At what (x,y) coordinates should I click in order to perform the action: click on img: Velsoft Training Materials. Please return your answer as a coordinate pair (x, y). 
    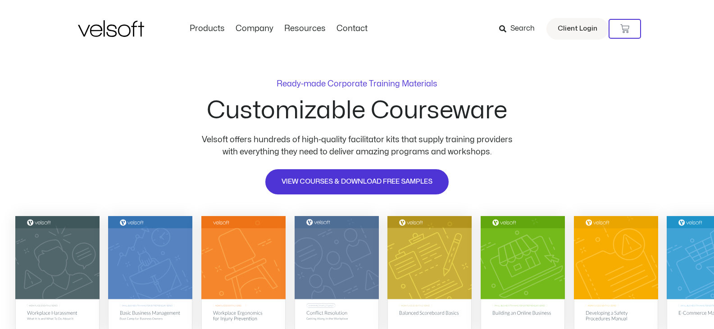
    Looking at the image, I should click on (111, 28).